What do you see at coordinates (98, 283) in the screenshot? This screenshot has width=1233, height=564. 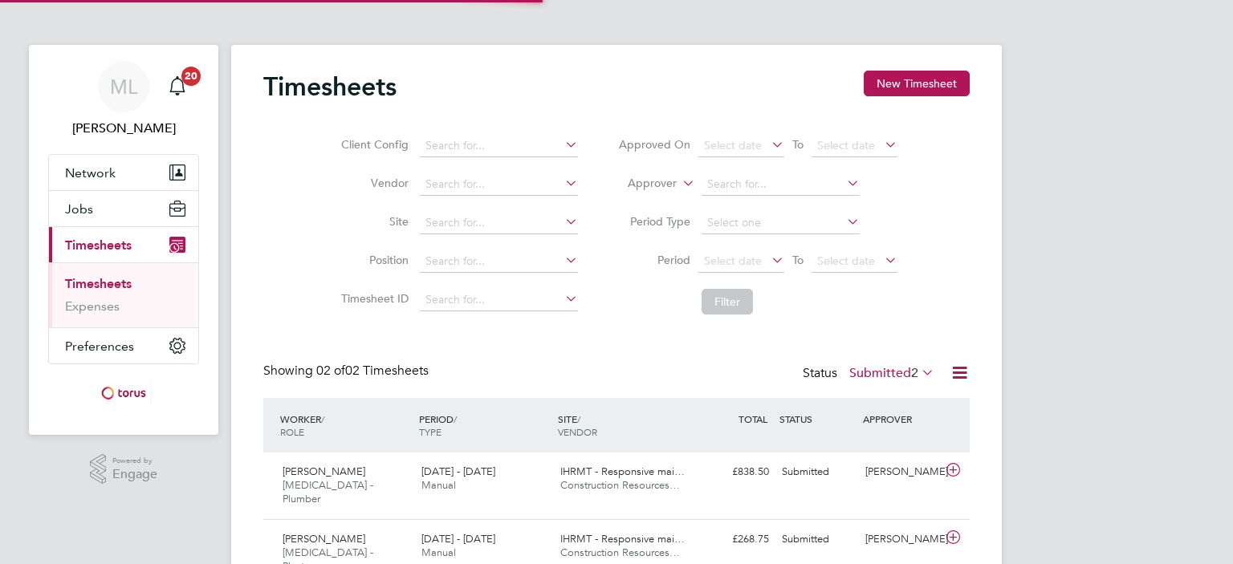 I see `a: Timesheets` at bounding box center [98, 283].